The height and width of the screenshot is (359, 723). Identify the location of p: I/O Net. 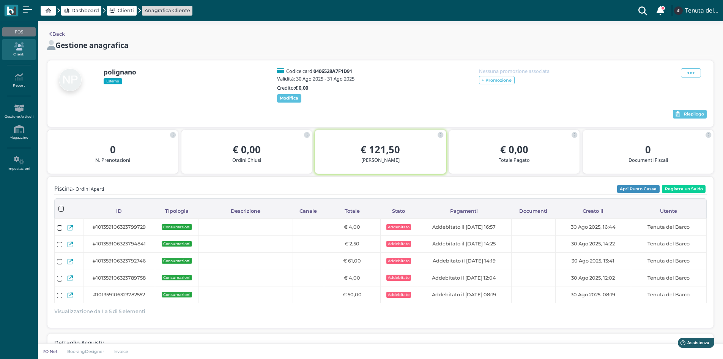
(50, 351).